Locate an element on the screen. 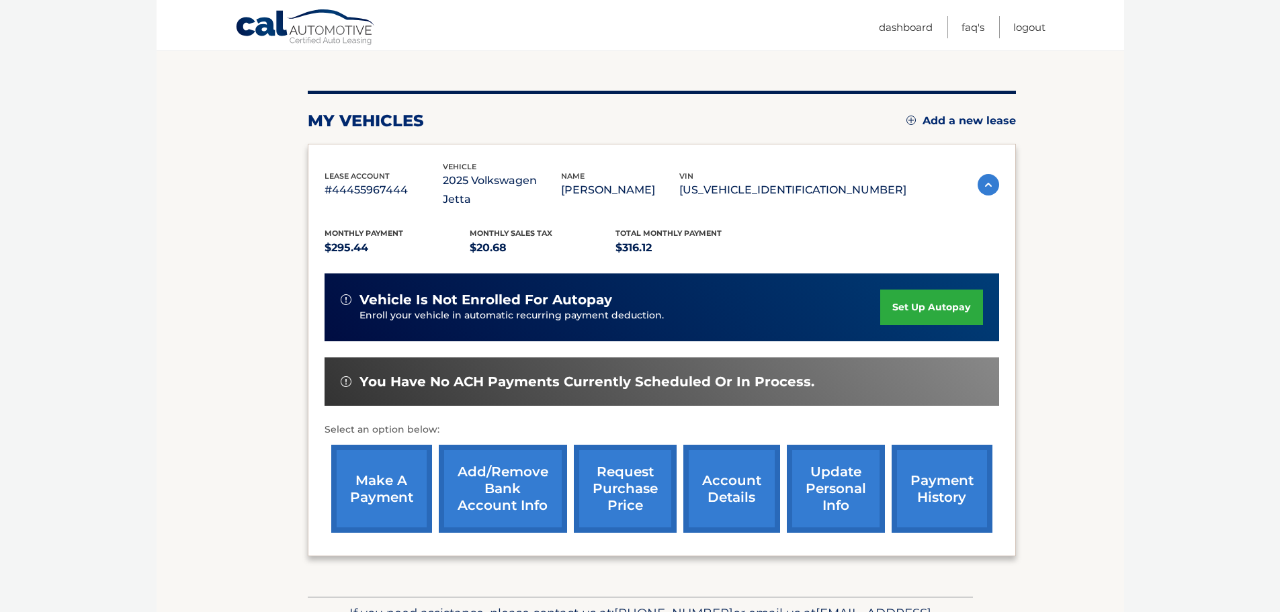 The image size is (1280, 612). a: Logout is located at coordinates (1029, 27).